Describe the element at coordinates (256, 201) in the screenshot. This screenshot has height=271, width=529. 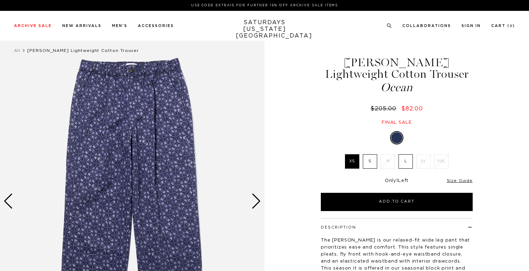
I see `div: Next slide` at that location.